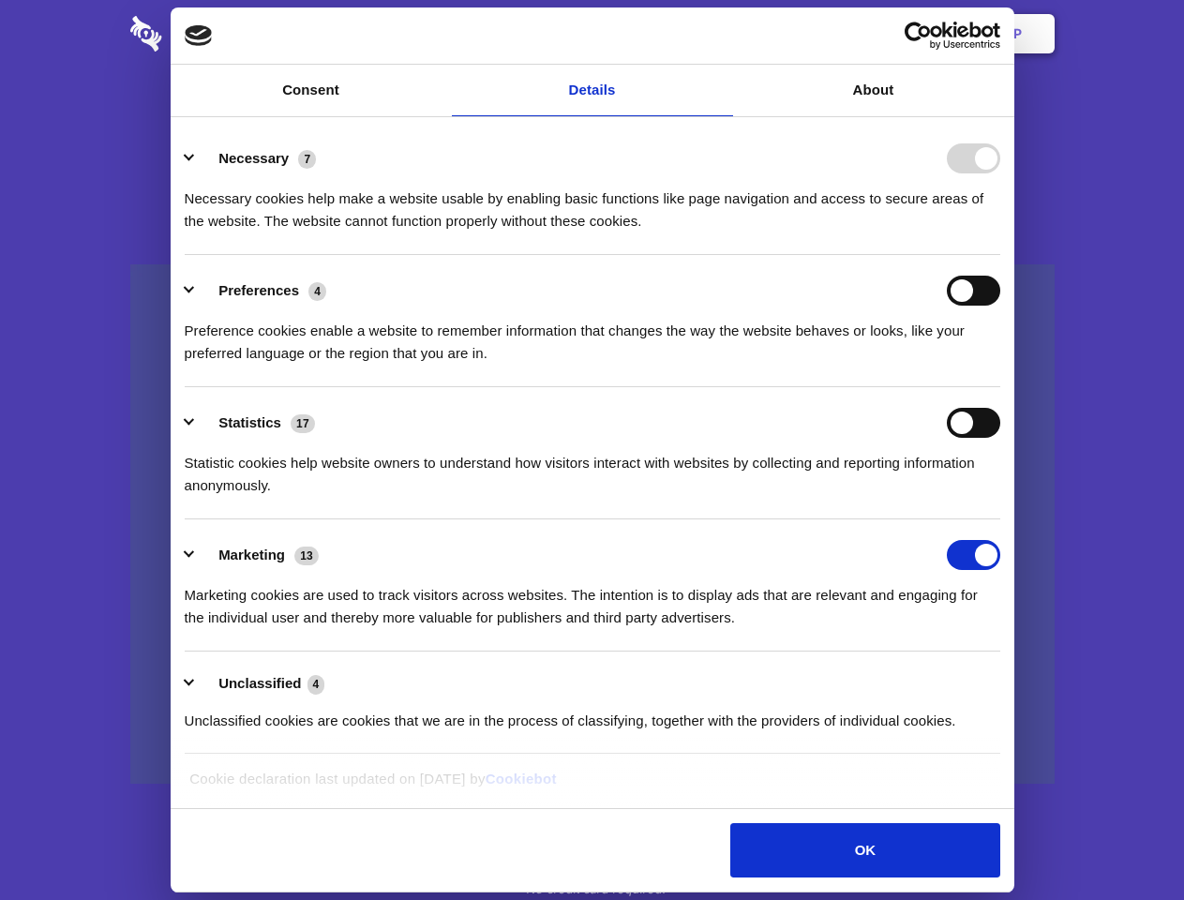 The height and width of the screenshot is (900, 1184). What do you see at coordinates (803, 34) in the screenshot?
I see `a: Contact` at bounding box center [803, 34].